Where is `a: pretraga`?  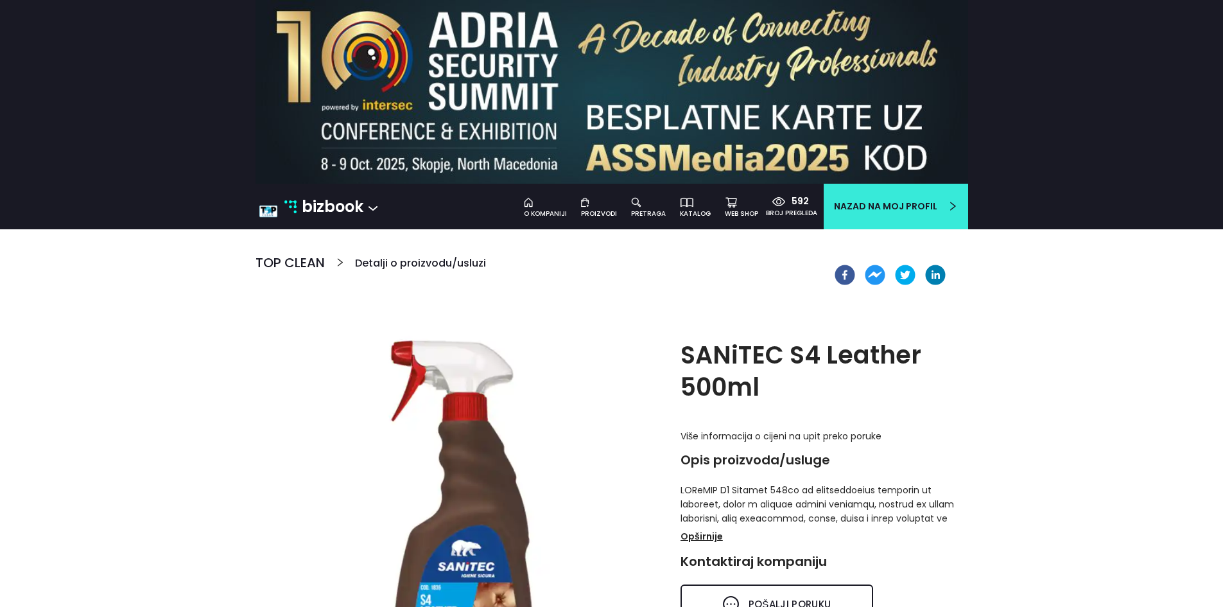 a: pretraga is located at coordinates (649, 207).